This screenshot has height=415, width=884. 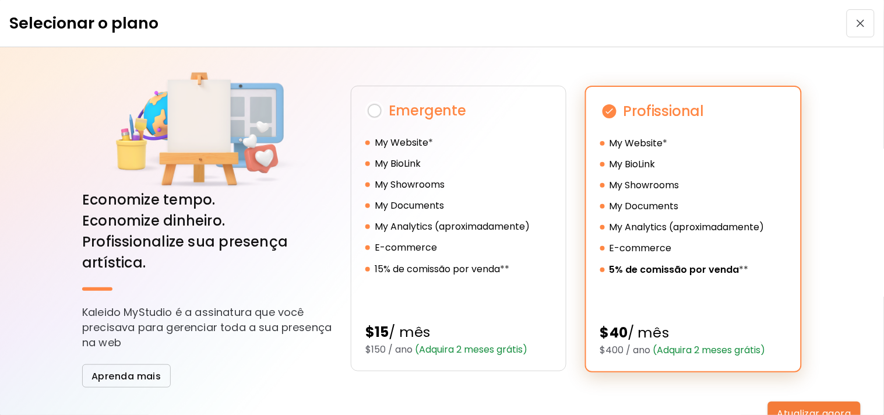 I want to click on p: Kaleido MyStudio é a assinatura que você precisava para gerenciar toda a sua presença na web, so click(x=207, y=328).